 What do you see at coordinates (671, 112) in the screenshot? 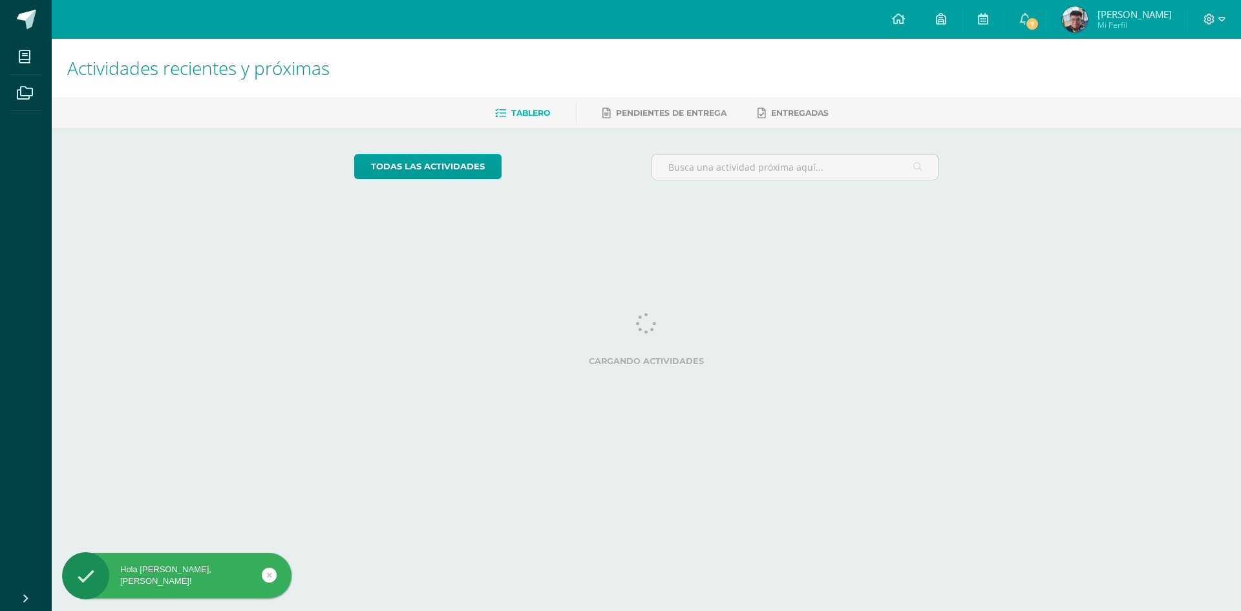
I see `span: Pendientes de entrega` at bounding box center [671, 112].